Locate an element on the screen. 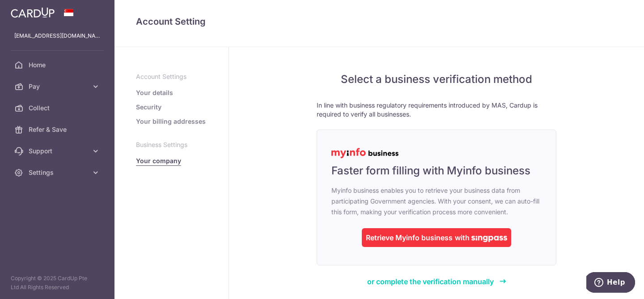  p: Business Settings is located at coordinates (171, 145).